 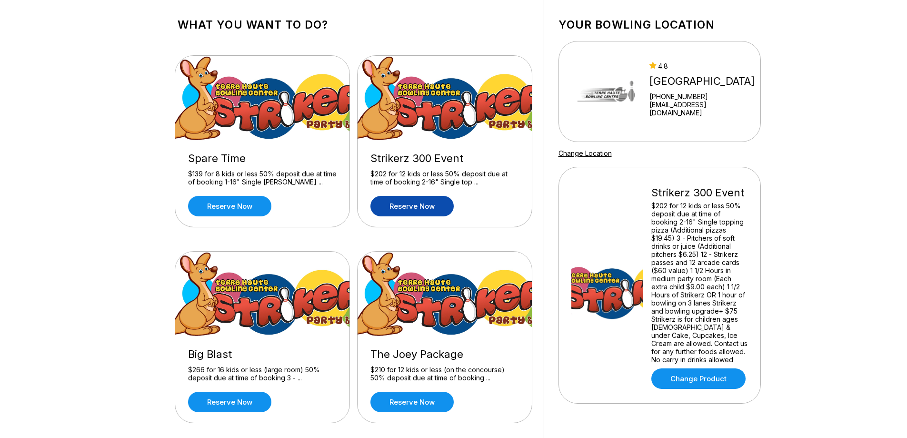 I want to click on div: Big Blast, so click(x=262, y=354).